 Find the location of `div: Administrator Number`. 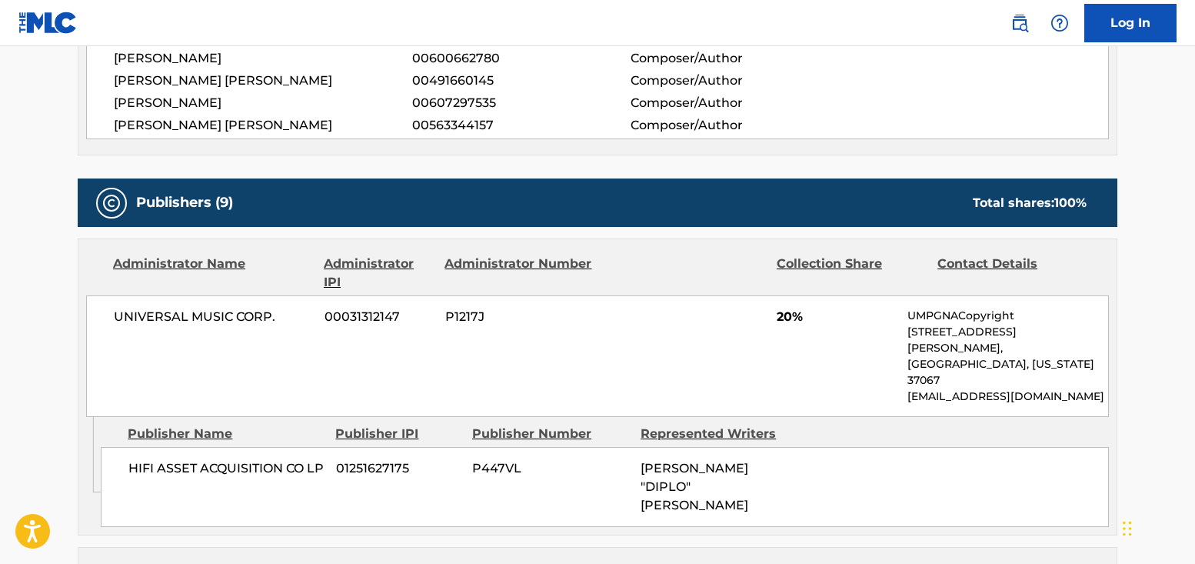

div: Administrator Number is located at coordinates (519, 273).